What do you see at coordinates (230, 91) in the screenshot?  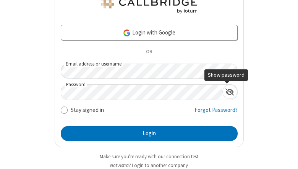 I see `div: Show password` at bounding box center [230, 91].